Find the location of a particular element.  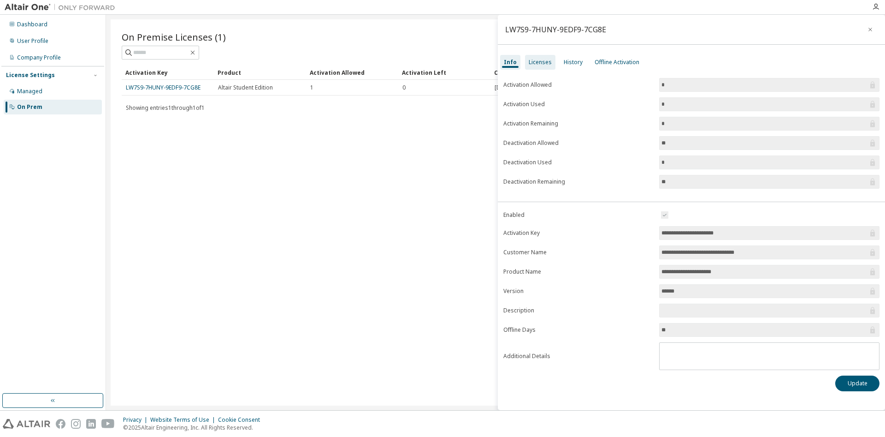

img: linkedin.svg is located at coordinates (91, 423).